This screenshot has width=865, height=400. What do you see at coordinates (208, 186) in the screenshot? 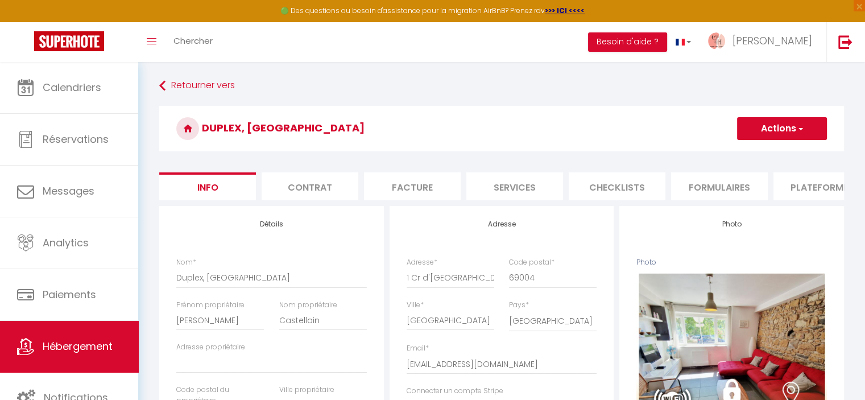
I see `li: Info` at bounding box center [208, 186].